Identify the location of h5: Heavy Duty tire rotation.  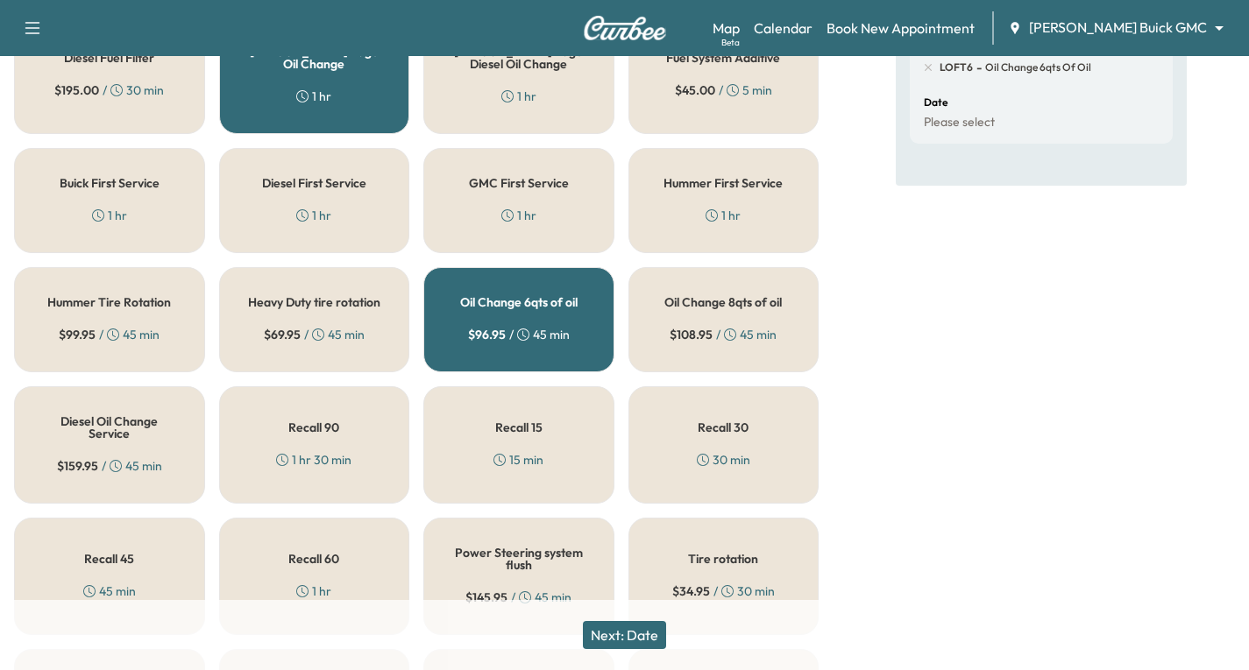
(314, 302).